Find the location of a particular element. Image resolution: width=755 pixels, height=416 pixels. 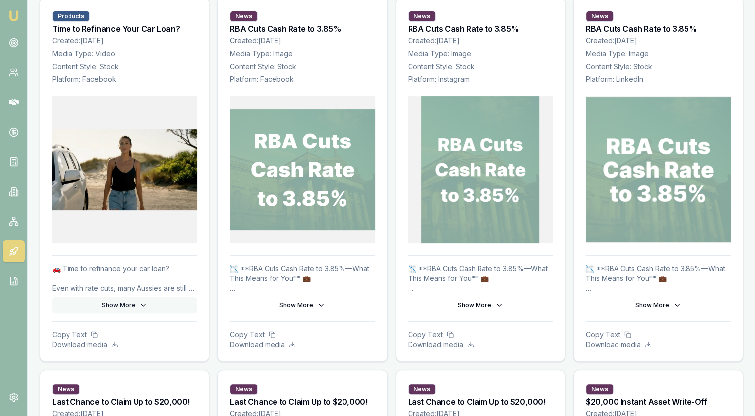

p: 🚗 Time to refinance your car loan? Even with rate cuts, many Aussies are still stuck paying more ... is located at coordinates (125, 279).